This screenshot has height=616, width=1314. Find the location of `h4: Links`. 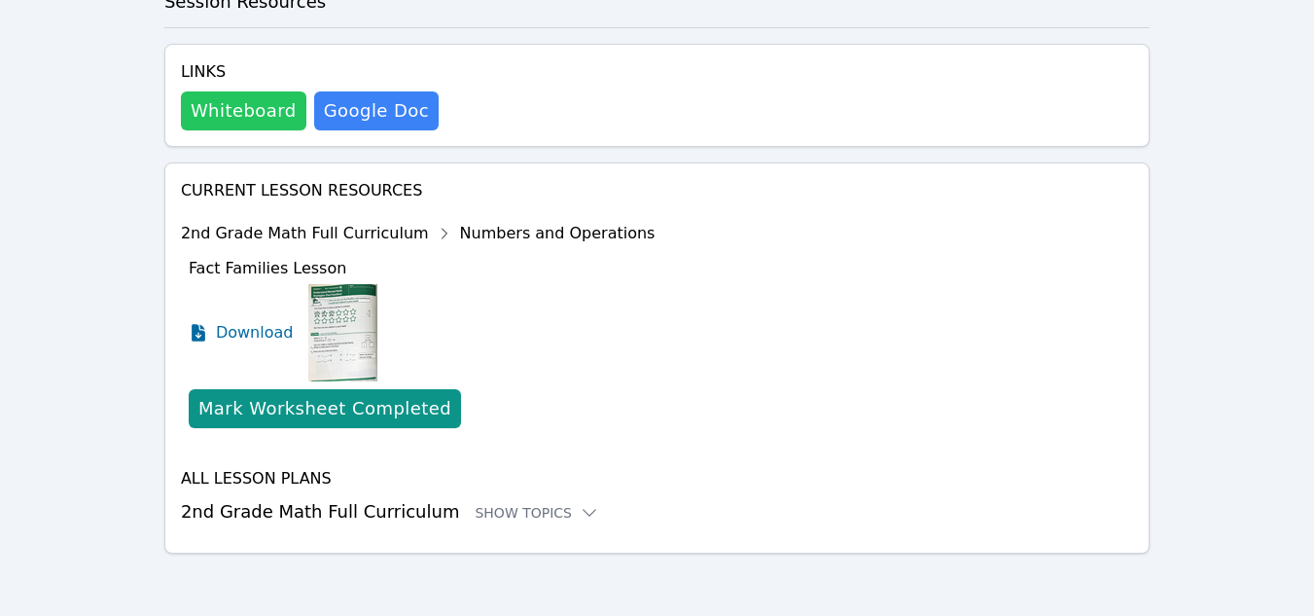

h4: Links is located at coordinates (309, 72).